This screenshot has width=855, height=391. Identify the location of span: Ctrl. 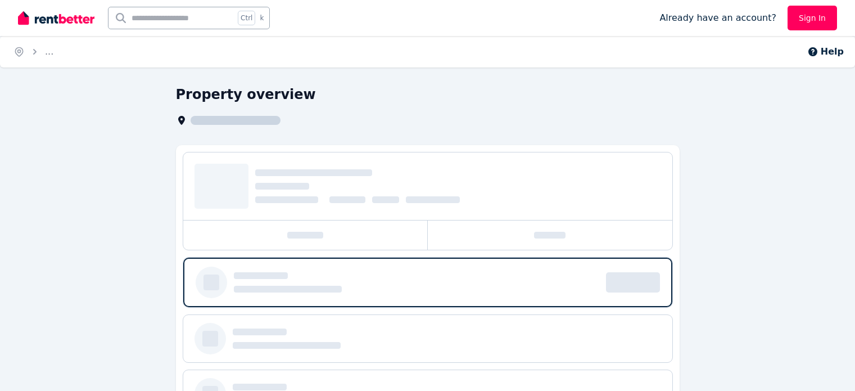
(246, 18).